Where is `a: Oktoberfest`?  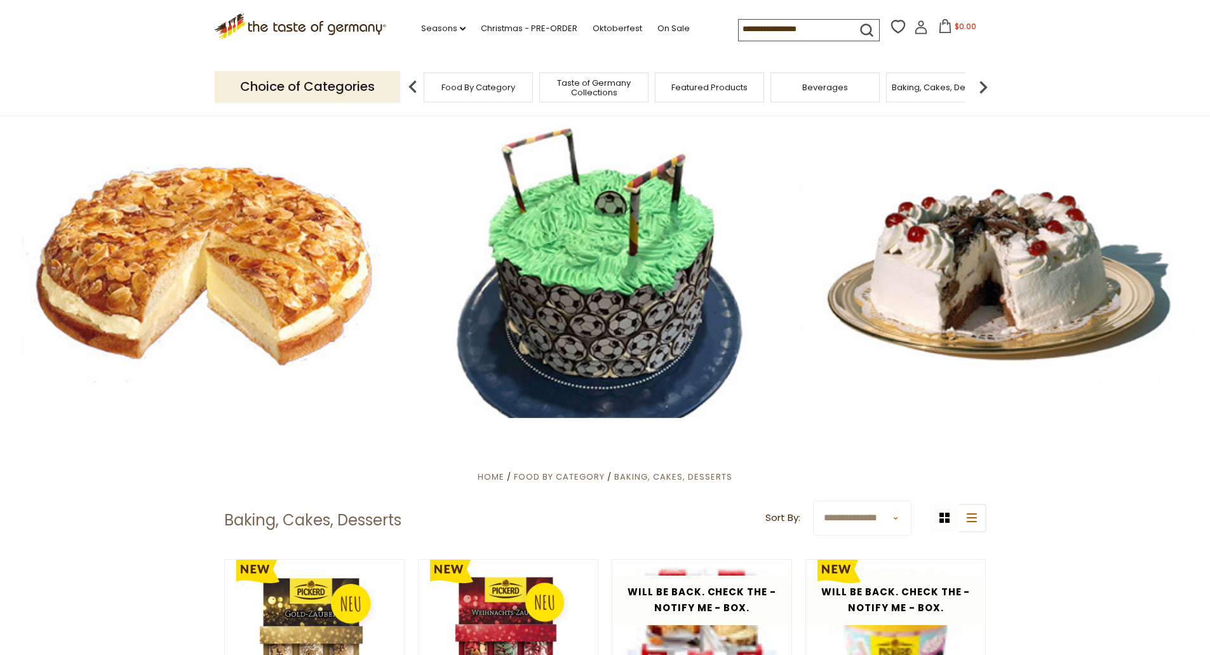
a: Oktoberfest is located at coordinates (618, 29).